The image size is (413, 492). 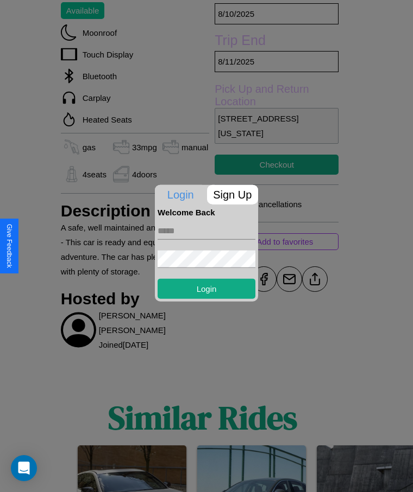 What do you see at coordinates (9, 246) in the screenshot?
I see `div: Give Feedback` at bounding box center [9, 246].